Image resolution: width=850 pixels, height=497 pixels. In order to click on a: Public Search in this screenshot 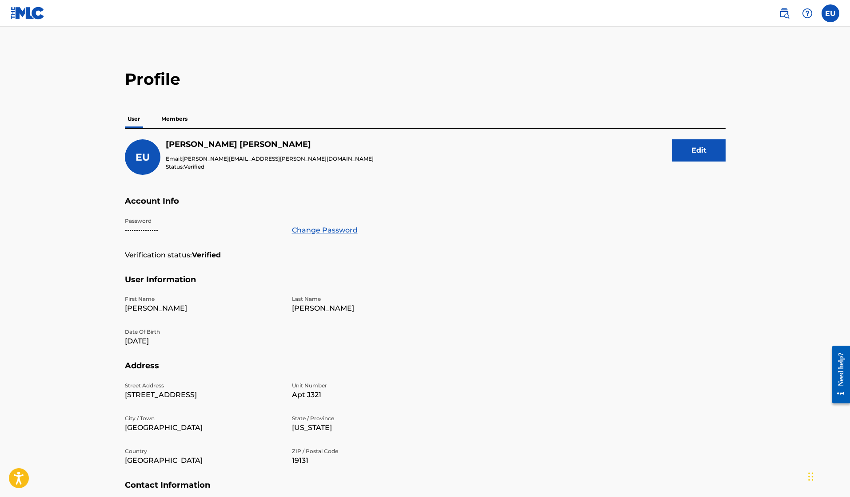, I will do `click(784, 13)`.